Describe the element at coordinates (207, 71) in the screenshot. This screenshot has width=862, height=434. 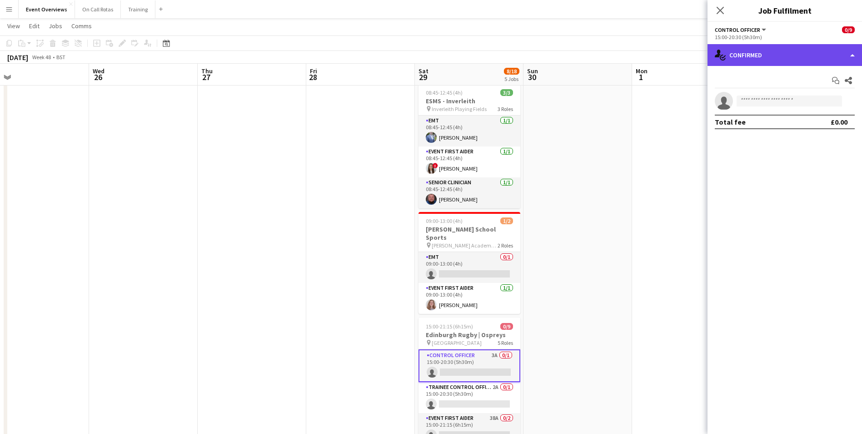
I see `span: Thu` at that location.